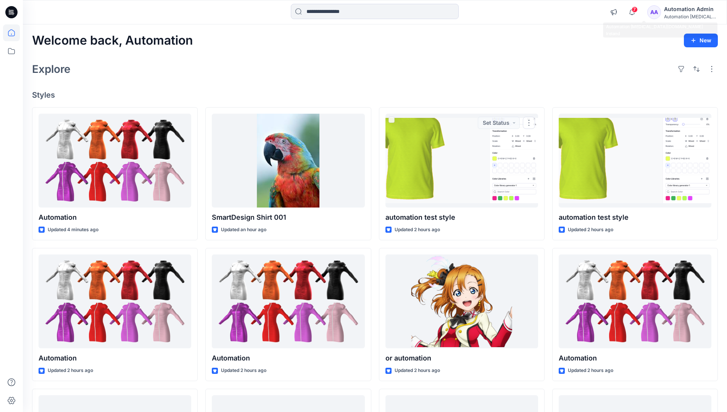 The height and width of the screenshot is (412, 727). What do you see at coordinates (288, 217) in the screenshot?
I see `p: SmartDesign Shirt 001` at bounding box center [288, 217].